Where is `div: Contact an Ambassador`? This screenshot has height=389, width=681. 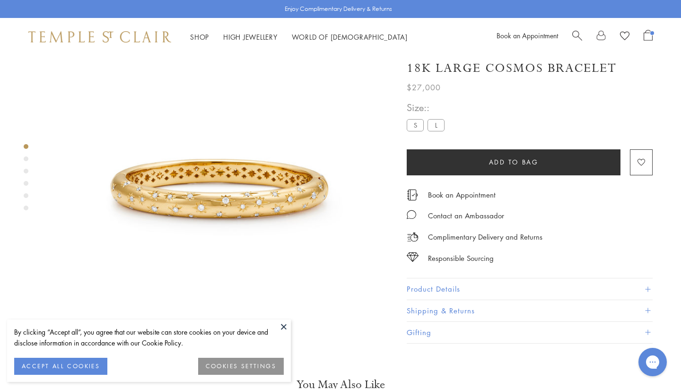 div: Contact an Ambassador is located at coordinates (466, 216).